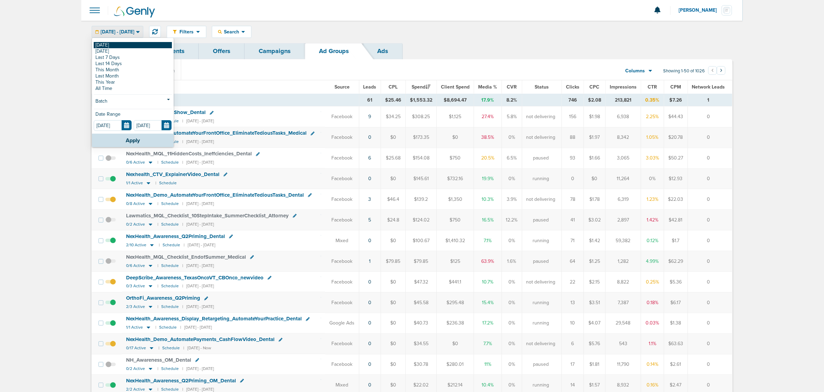 This screenshot has height=392, width=824. What do you see at coordinates (421, 158) in the screenshot?
I see `td: $154.08` at bounding box center [421, 158].